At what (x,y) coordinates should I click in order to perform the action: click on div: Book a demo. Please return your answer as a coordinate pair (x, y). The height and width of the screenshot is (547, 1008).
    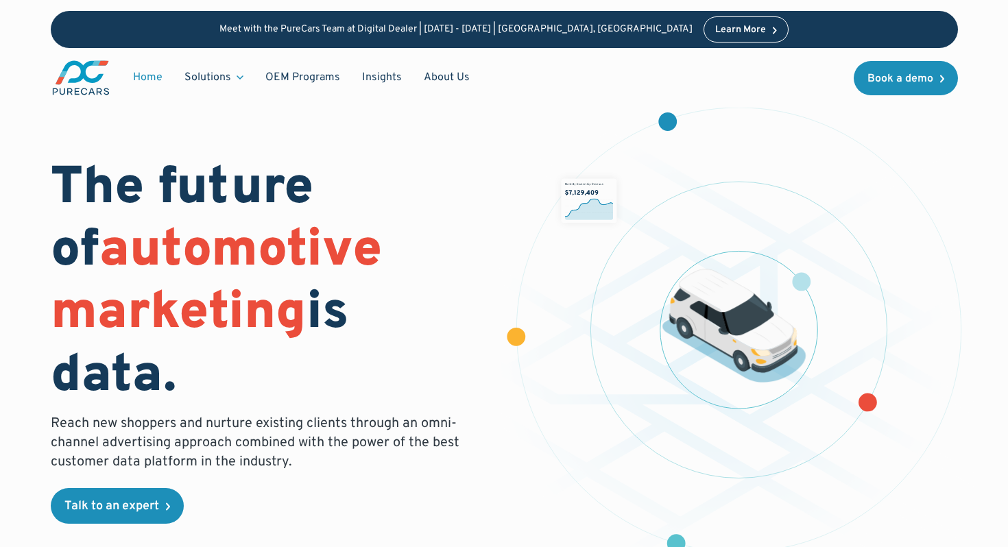
    Looking at the image, I should click on (900, 79).